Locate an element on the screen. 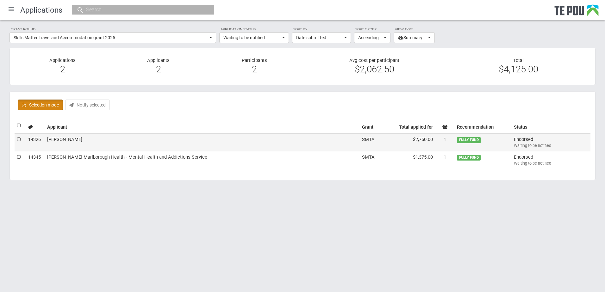  div: $4,125.00 is located at coordinates (518, 69).